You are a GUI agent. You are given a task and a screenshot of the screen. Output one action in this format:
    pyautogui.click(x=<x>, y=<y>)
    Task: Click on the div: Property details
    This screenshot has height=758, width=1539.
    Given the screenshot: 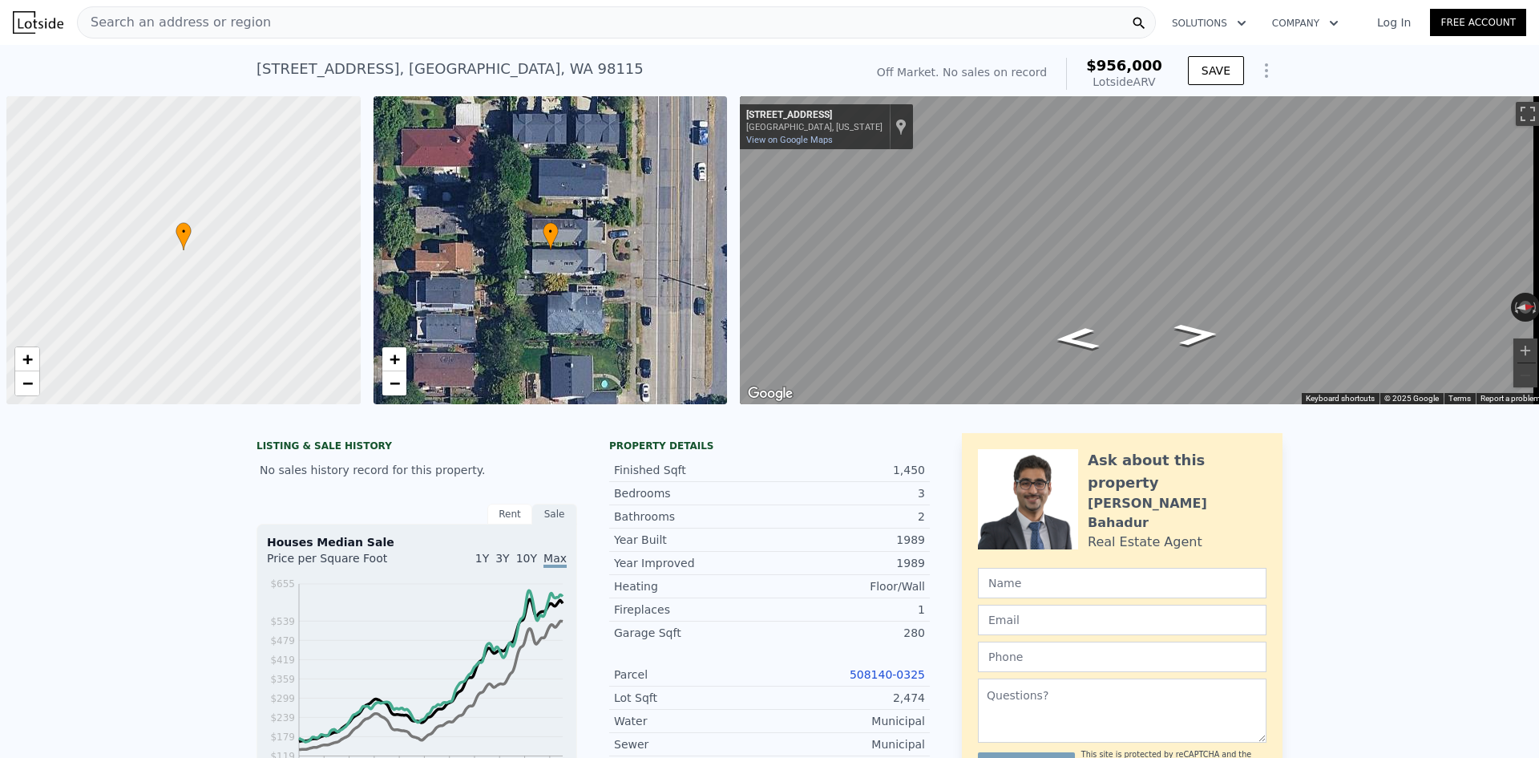 What is the action you would take?
    pyautogui.click(x=770, y=446)
    